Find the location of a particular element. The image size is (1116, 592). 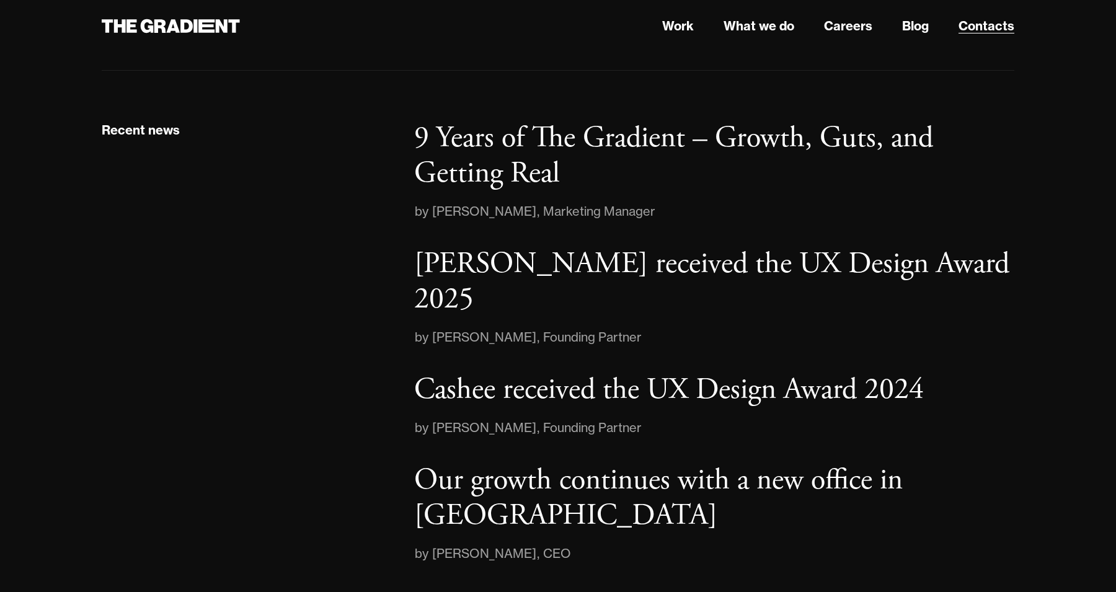

a: Blog is located at coordinates (915, 26).